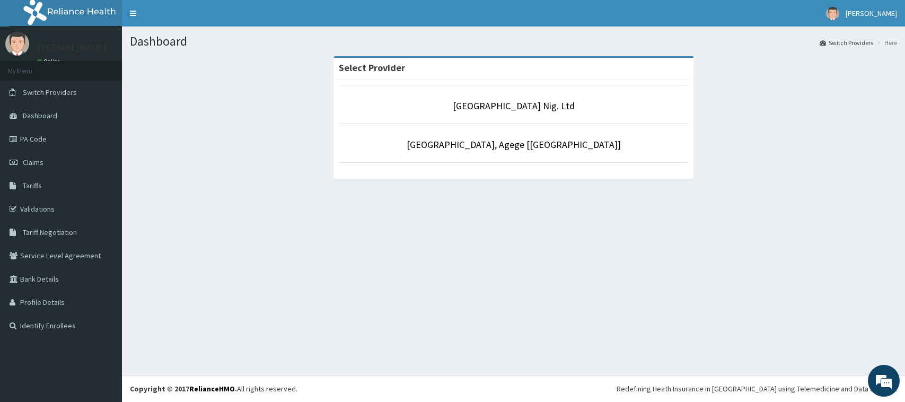 The image size is (905, 402). I want to click on a: Online, so click(50, 61).